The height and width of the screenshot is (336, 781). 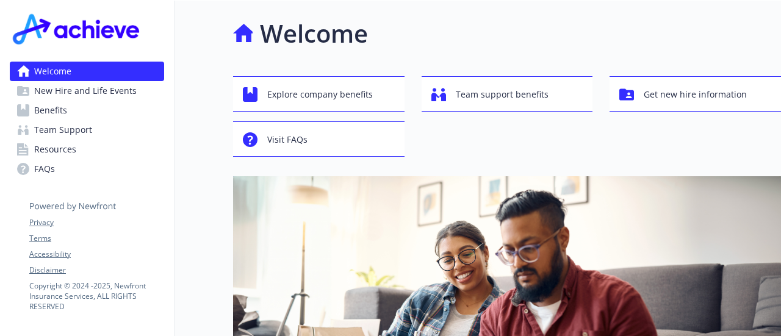 What do you see at coordinates (87, 110) in the screenshot?
I see `a: Benefits` at bounding box center [87, 110].